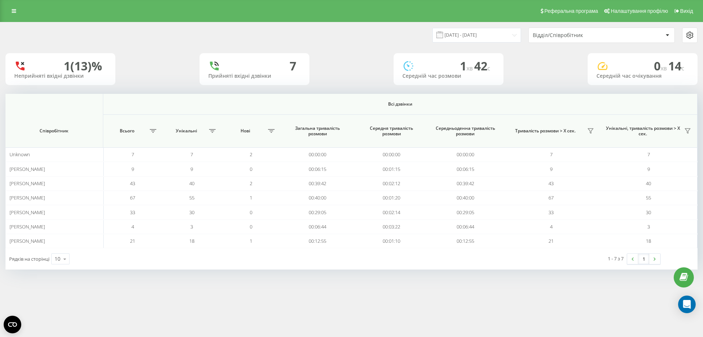  What do you see at coordinates (449, 76) in the screenshot?
I see `div: Середній час розмови` at bounding box center [449, 76].